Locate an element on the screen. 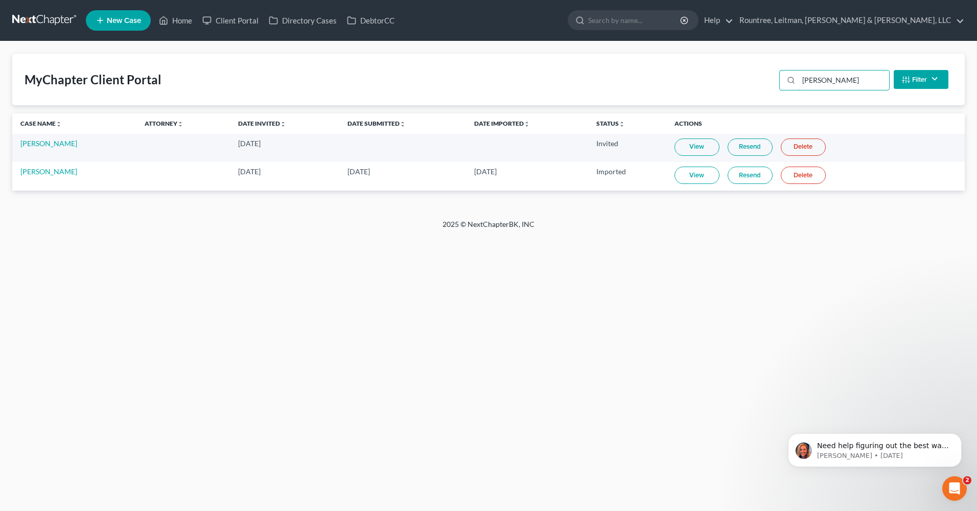 This screenshot has height=511, width=977. td: Invited is located at coordinates (627, 148).